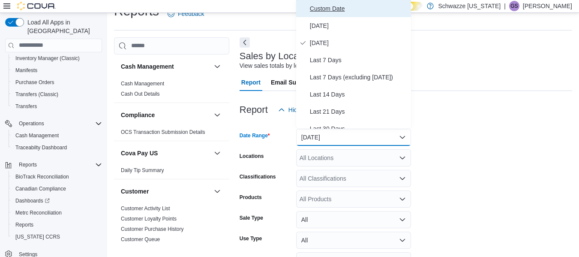 Image resolution: width=579 pixels, height=257 pixels. What do you see at coordinates (305, 110) in the screenshot?
I see `button: Hide Parameters` at bounding box center [305, 110].